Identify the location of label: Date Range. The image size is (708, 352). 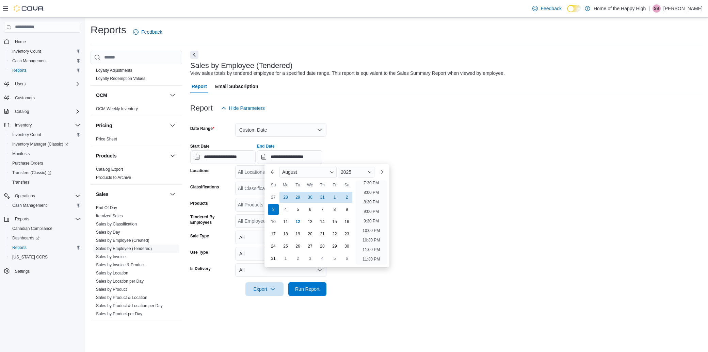
(202, 129).